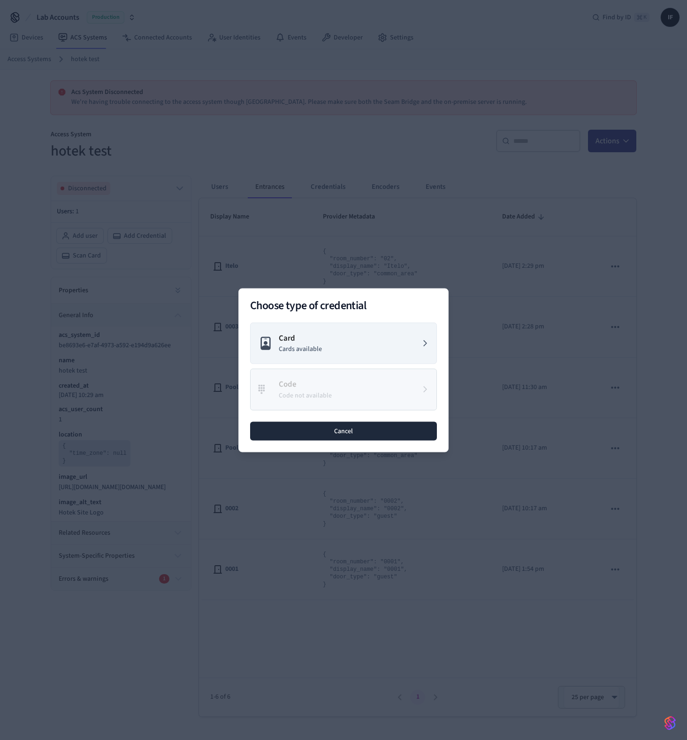 The width and height of the screenshot is (687, 740). Describe the element at coordinates (671, 723) in the screenshot. I see `img: SeamLogoGradient.69752ec5.svg` at that location.